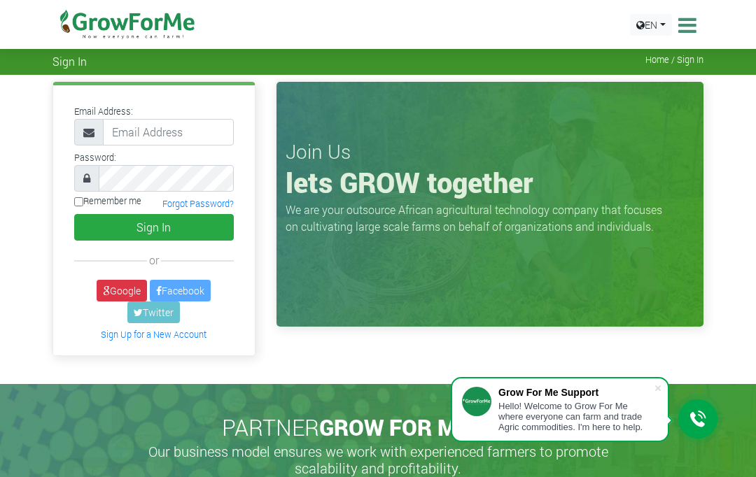 The width and height of the screenshot is (756, 477). I want to click on span: GROW FOR ME, so click(394, 427).